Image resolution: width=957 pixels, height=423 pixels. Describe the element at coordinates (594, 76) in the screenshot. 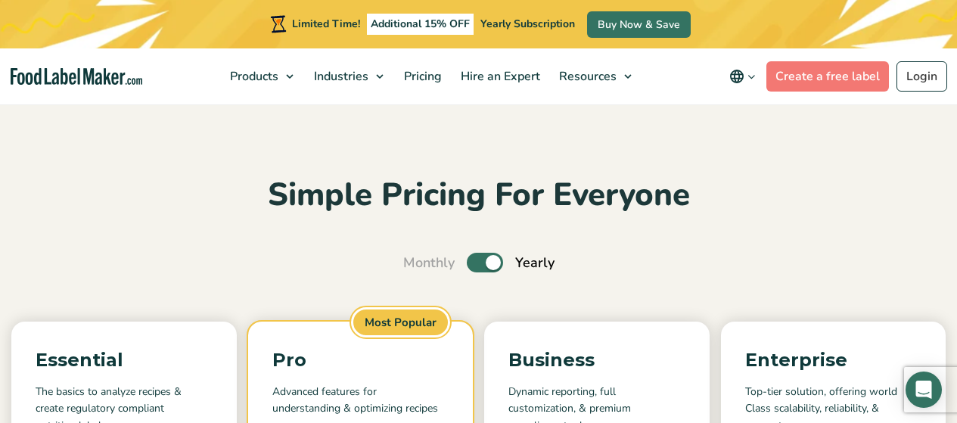

I see `a: Resources` at that location.